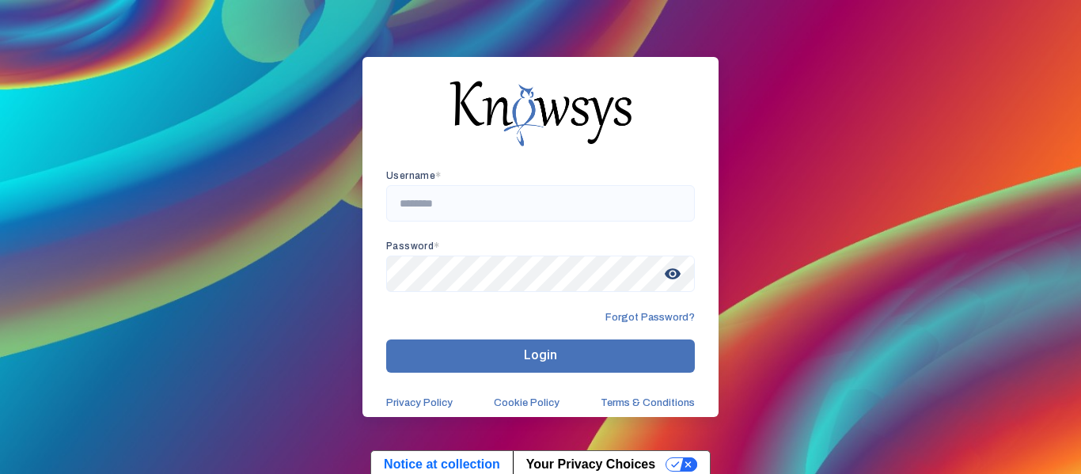 Image resolution: width=1081 pixels, height=474 pixels. I want to click on a: Terms & Conditions, so click(647, 403).